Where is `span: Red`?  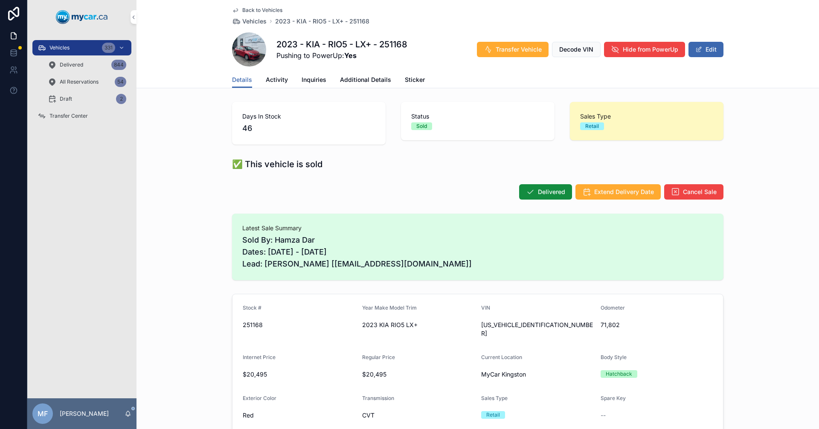 span: Red is located at coordinates (248, 415).